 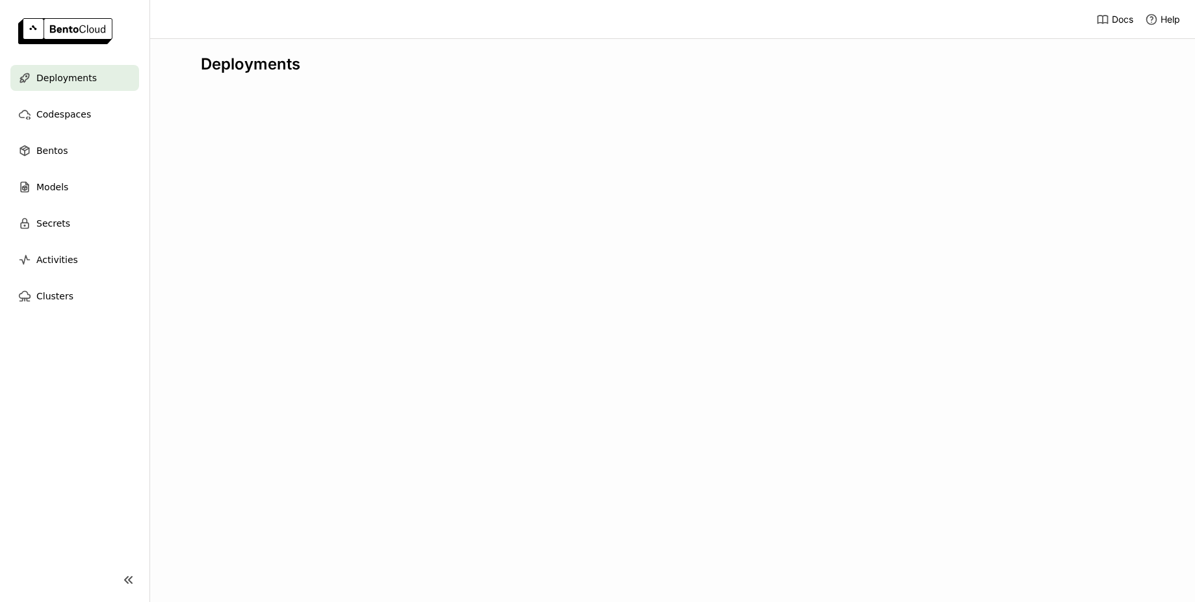 I want to click on span: Help, so click(x=1170, y=19).